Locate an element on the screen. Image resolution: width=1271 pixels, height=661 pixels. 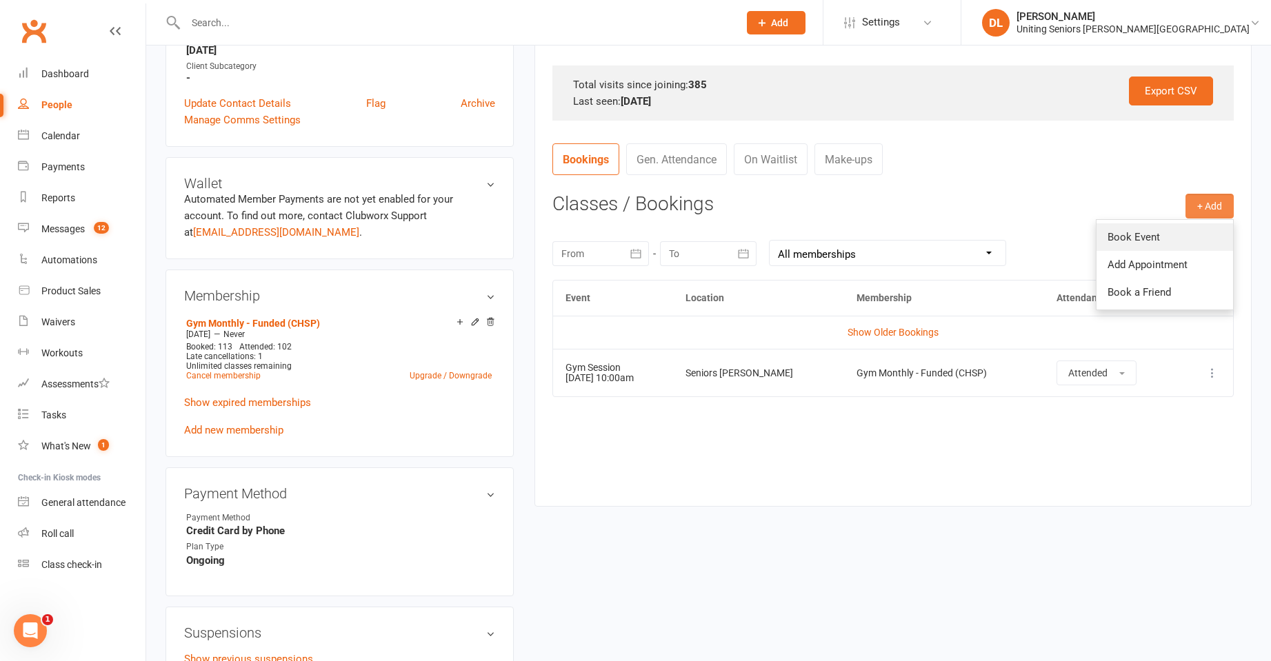
a: Update Contact Details is located at coordinates (237, 103).